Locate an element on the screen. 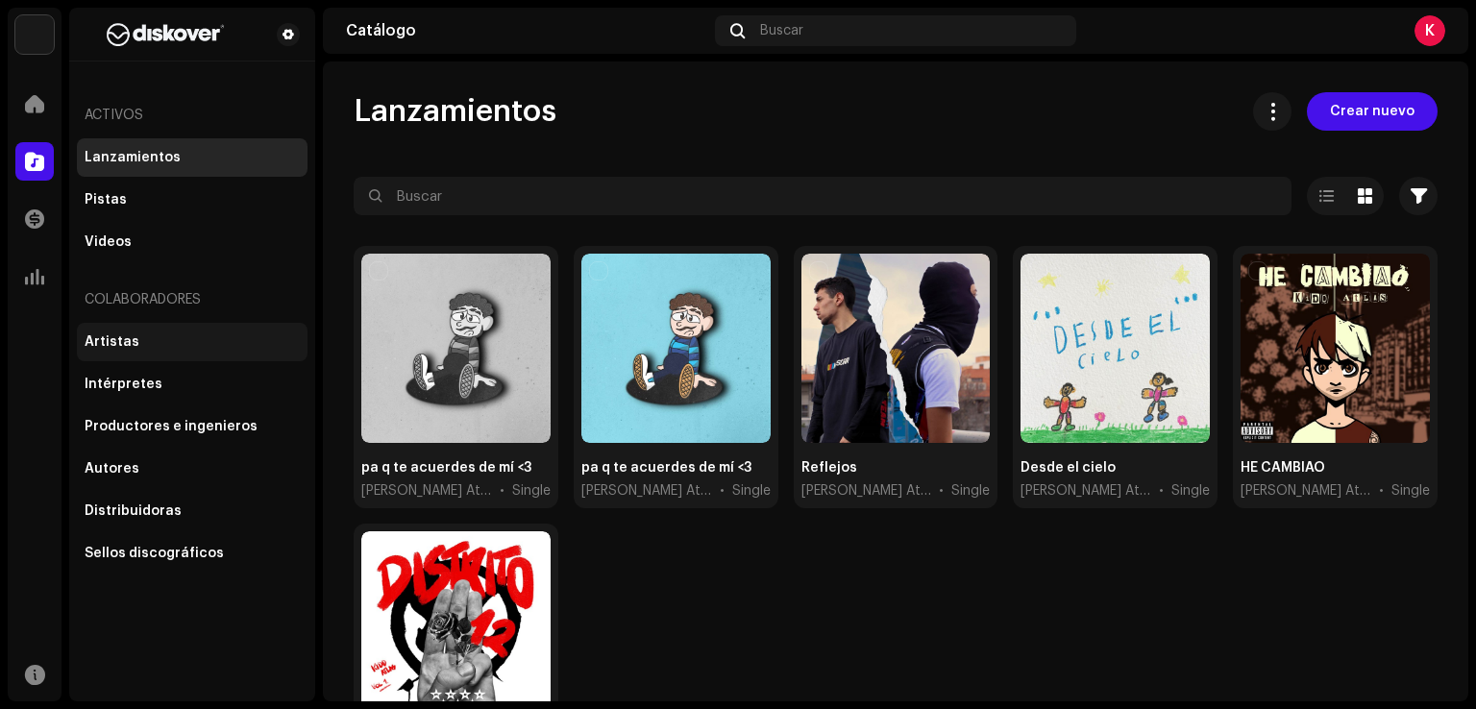  div: Videos is located at coordinates (108, 242).